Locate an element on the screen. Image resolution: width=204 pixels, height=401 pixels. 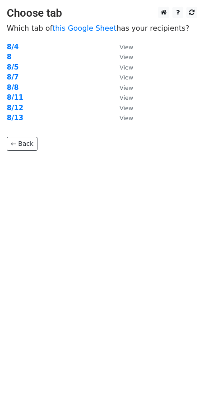
p: Which tab of has your recipients? is located at coordinates (102, 28).